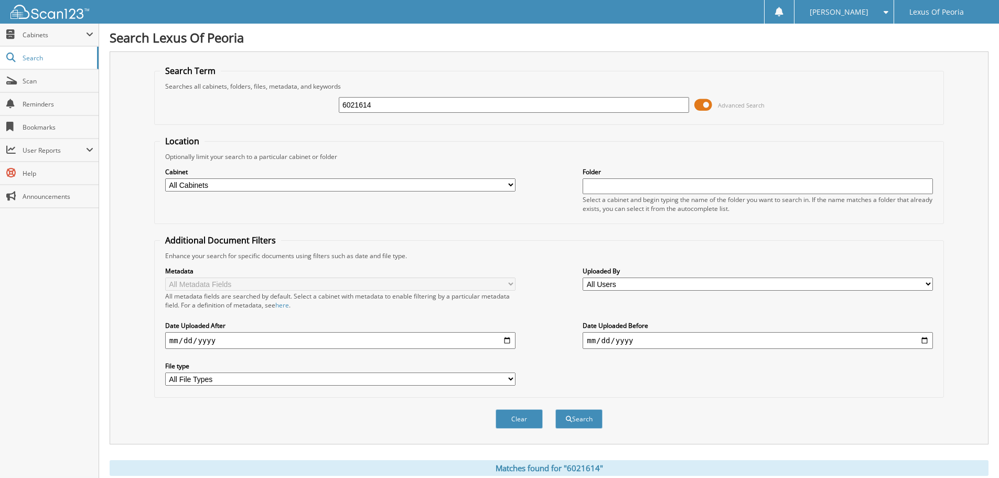  Describe the element at coordinates (579, 418) in the screenshot. I see `button: Search` at that location.